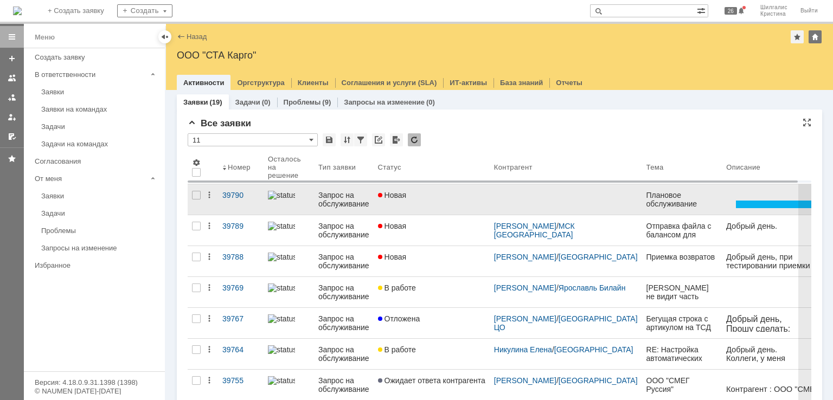 The image size is (833, 400). What do you see at coordinates (145, 11) in the screenshot?
I see `div: Создать` at bounding box center [145, 11].